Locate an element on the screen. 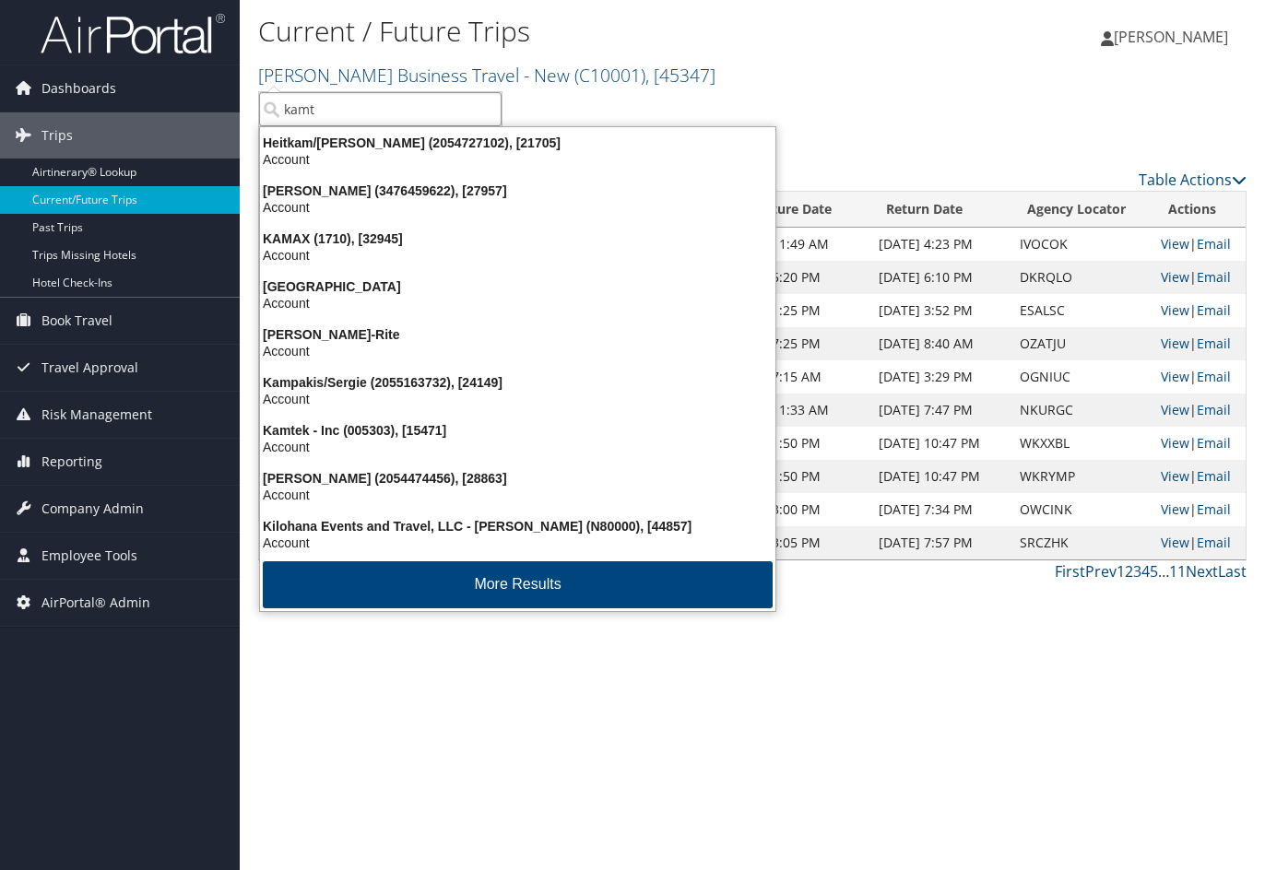 The width and height of the screenshot is (1265, 870). a: Prev is located at coordinates (1101, 572).